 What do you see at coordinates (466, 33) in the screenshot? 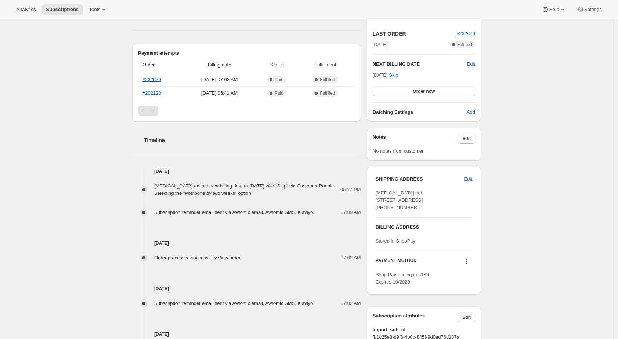
I see `span: #232670` at bounding box center [466, 33].